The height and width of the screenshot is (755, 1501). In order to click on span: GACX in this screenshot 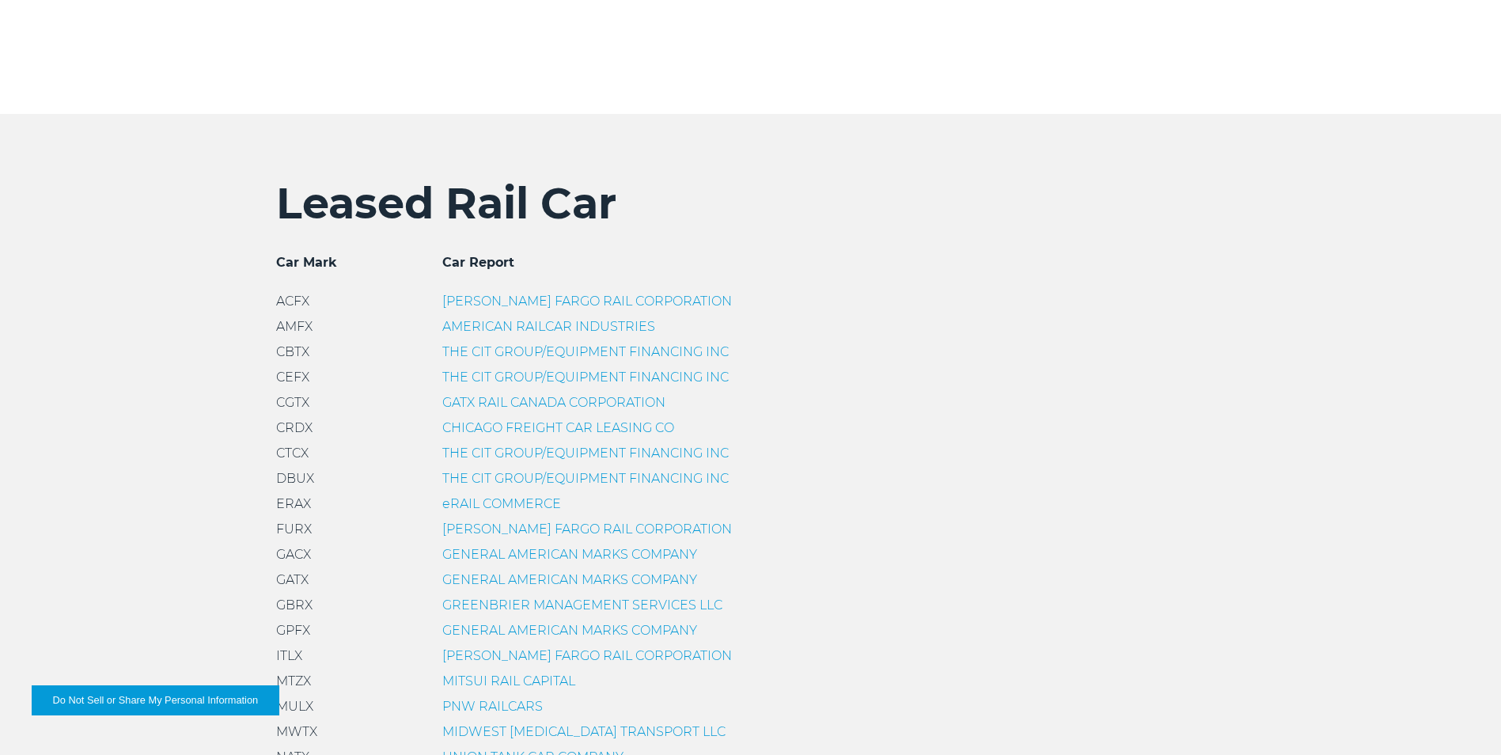, I will do `click(293, 554)`.